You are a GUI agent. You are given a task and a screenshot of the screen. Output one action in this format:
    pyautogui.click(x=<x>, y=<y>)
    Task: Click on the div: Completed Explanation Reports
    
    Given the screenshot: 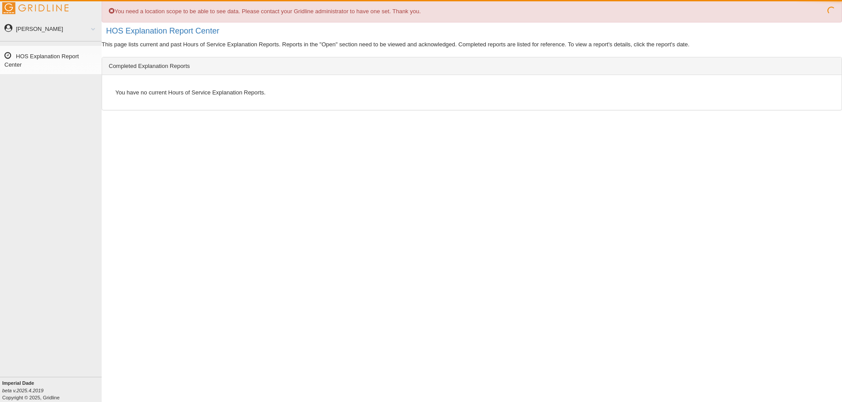 What is the action you would take?
    pyautogui.click(x=471, y=66)
    